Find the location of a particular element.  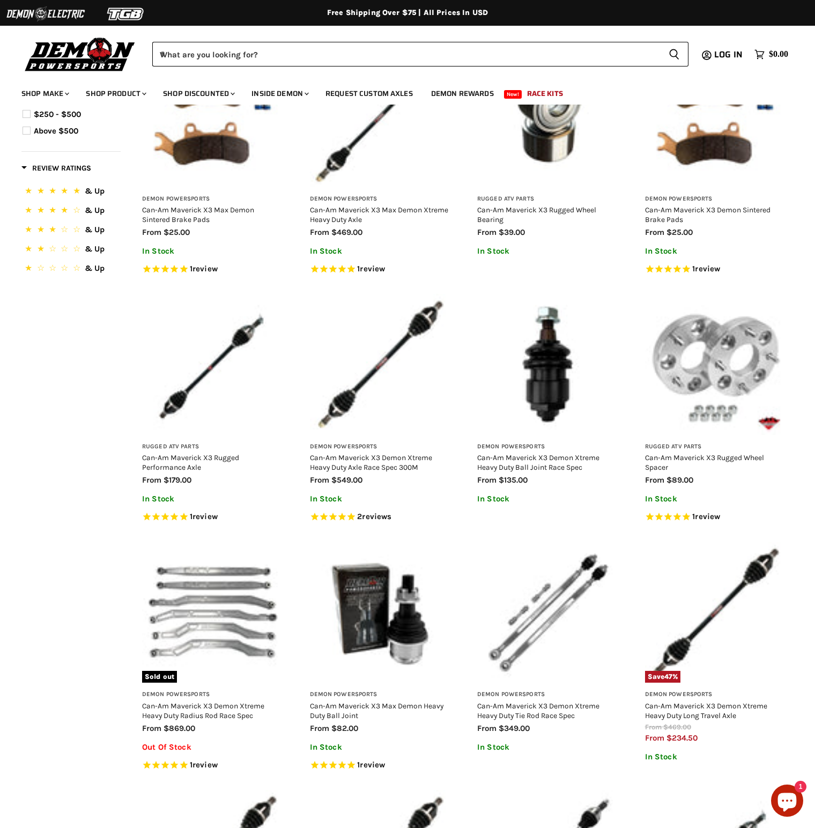

form: Product is located at coordinates (420, 54).